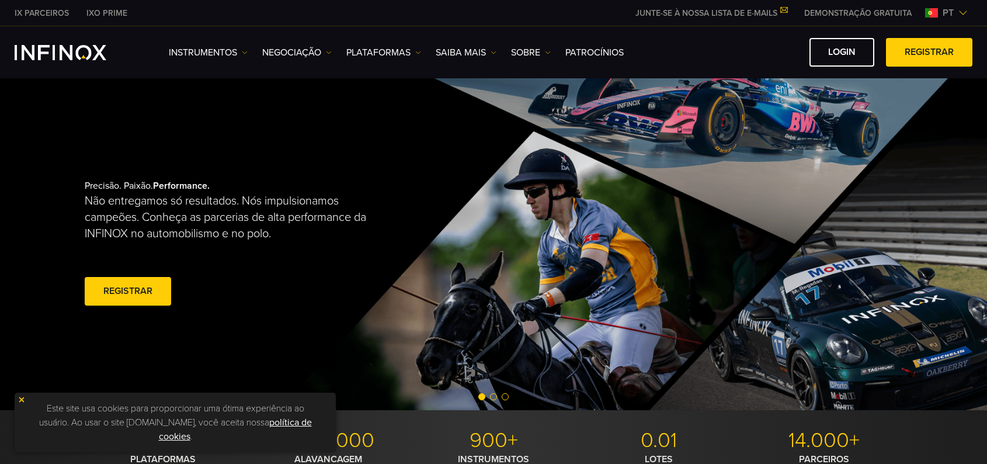 Image resolution: width=987 pixels, height=464 pixels. Describe the element at coordinates (531, 53) in the screenshot. I see `a: SOBRE` at that location.